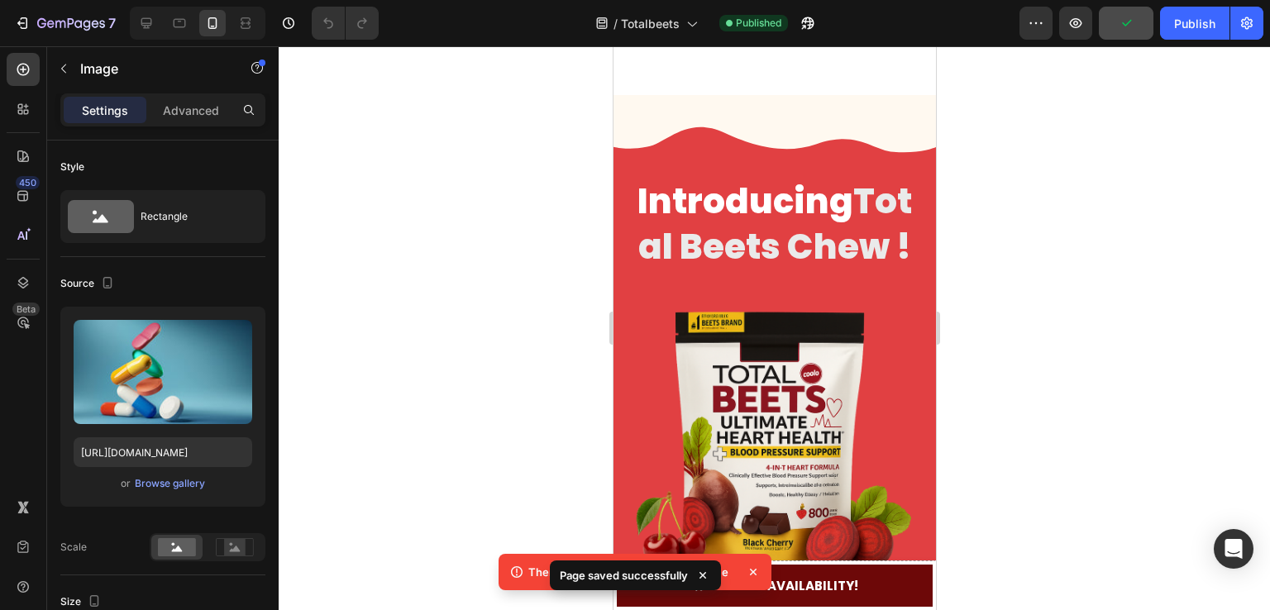 This screenshot has height=610, width=1270. What do you see at coordinates (161, 539) in the screenshot?
I see `a: CHEACK AVAILABILITY!` at bounding box center [161, 539].